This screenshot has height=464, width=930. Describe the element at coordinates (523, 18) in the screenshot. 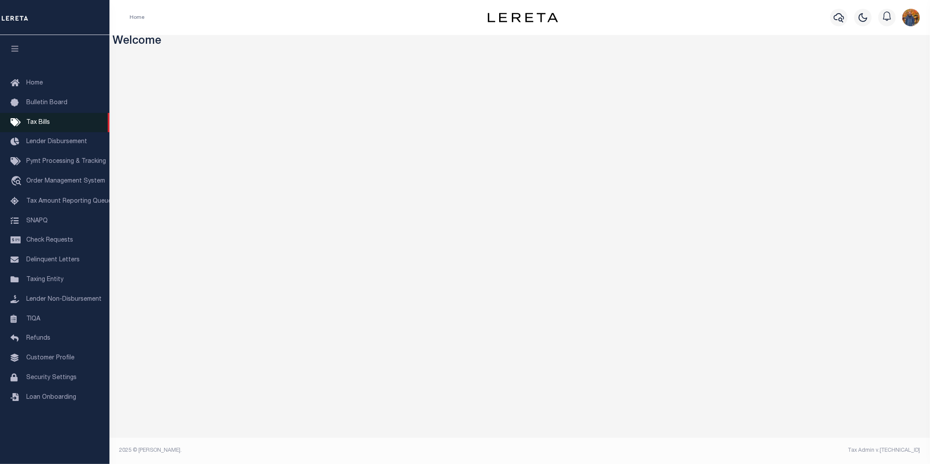

I see `img: logo-dark.svg` at that location.